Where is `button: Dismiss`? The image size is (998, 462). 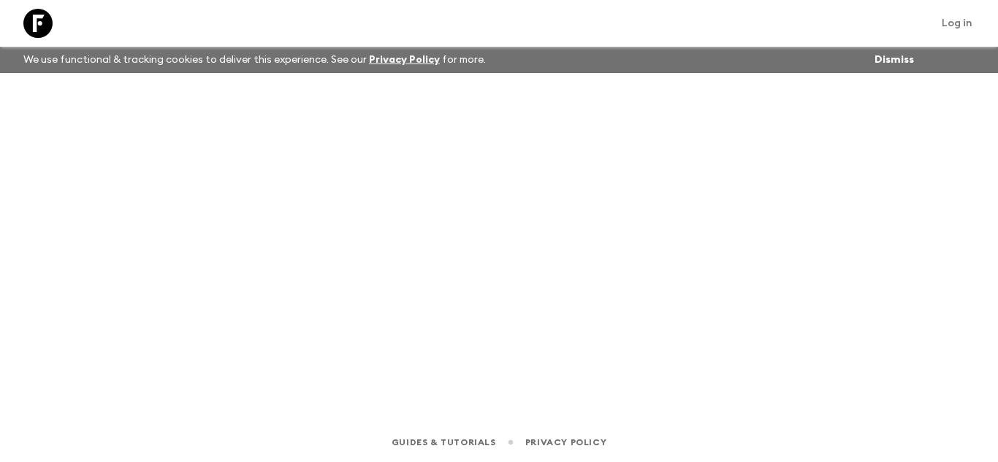 button: Dismiss is located at coordinates (894, 60).